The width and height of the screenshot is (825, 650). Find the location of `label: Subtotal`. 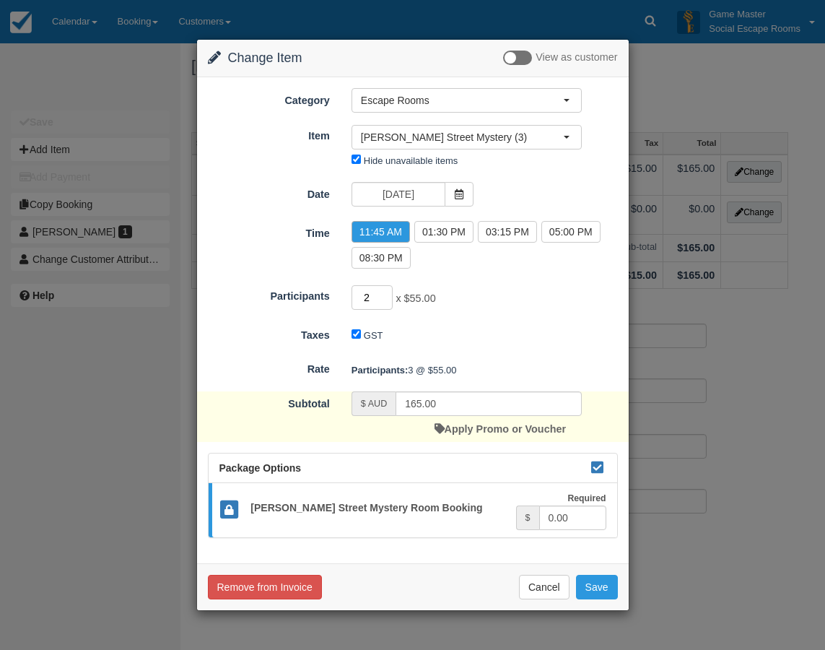

label: Subtotal is located at coordinates (269, 402).